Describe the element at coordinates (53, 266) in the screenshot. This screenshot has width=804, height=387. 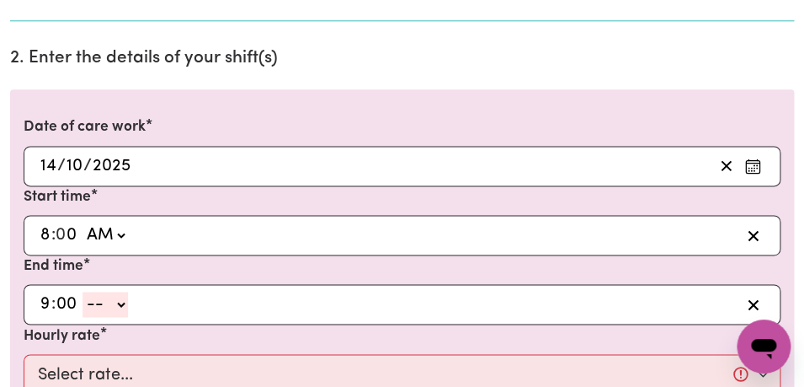
I see `label: End time` at that location.